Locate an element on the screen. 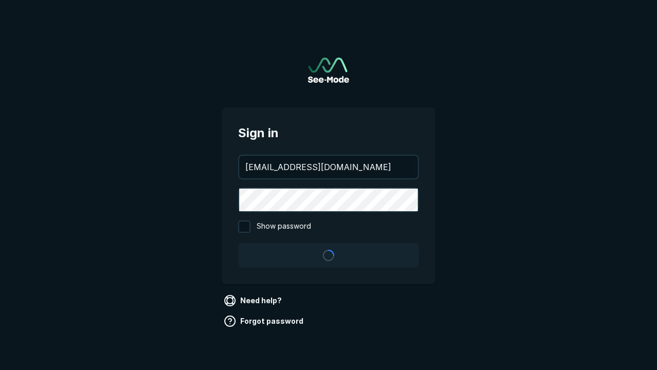 Image resolution: width=657 pixels, height=370 pixels. a: Go to sign in is located at coordinates (329, 70).